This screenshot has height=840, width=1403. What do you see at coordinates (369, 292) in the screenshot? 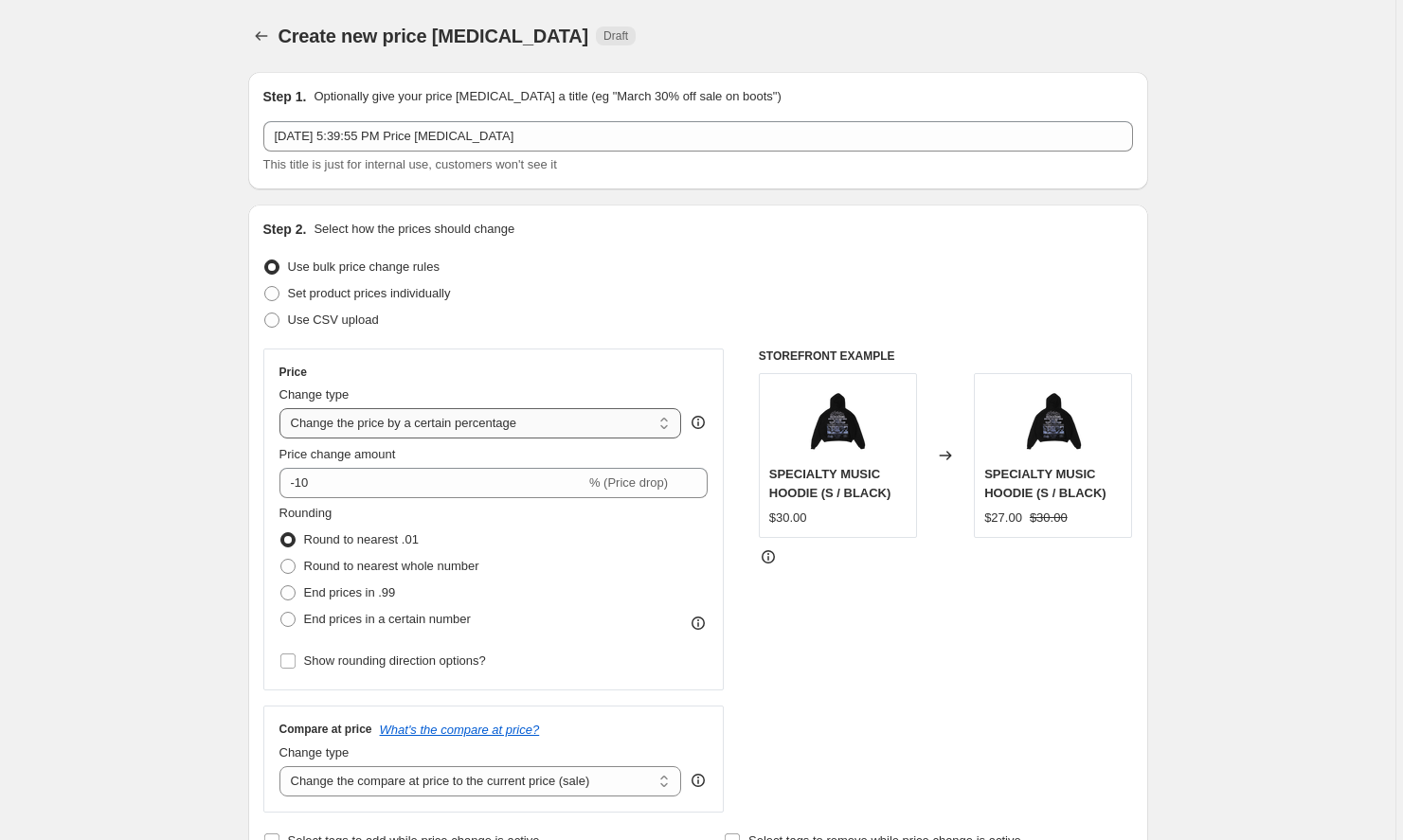
I see `span: Set product prices individually` at bounding box center [369, 292].